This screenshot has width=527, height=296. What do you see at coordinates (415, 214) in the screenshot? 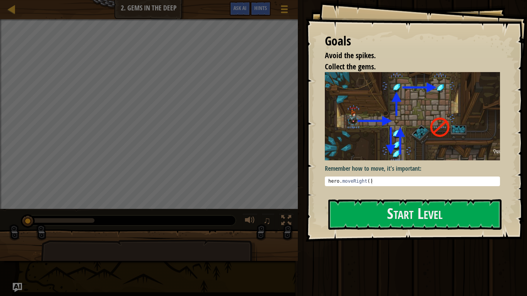
I see `button: Start Level` at bounding box center [415, 214].